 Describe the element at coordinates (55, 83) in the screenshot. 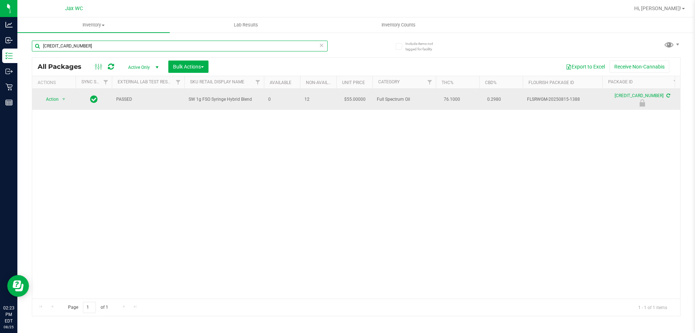

I see `div: Actions` at that location.